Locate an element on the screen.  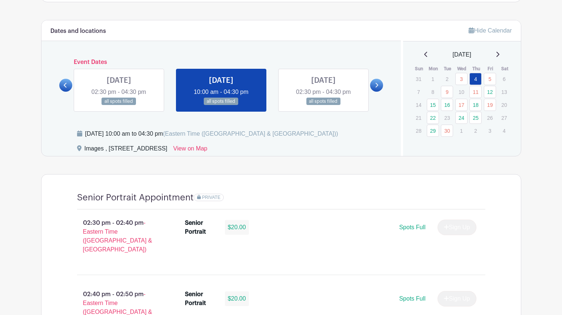
a: 18 is located at coordinates (475, 105).